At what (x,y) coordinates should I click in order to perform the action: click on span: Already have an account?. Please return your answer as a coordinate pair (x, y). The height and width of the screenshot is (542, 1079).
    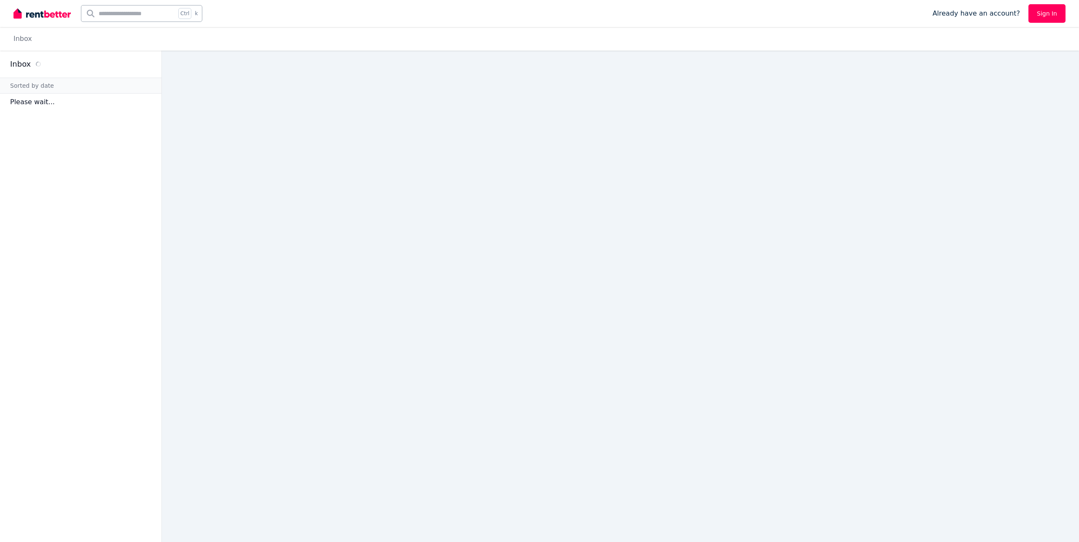
    Looking at the image, I should click on (976, 13).